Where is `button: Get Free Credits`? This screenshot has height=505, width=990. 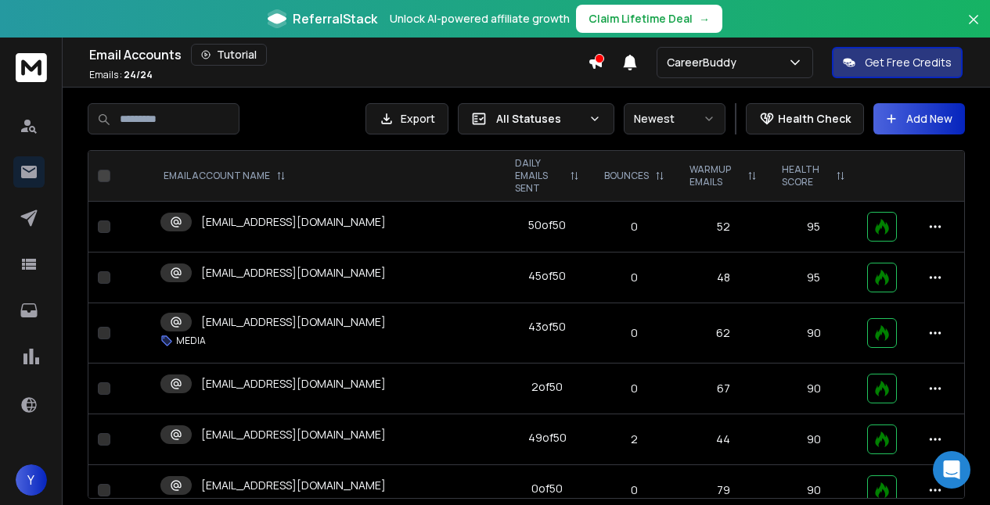 button: Get Free Credits is located at coordinates (897, 63).